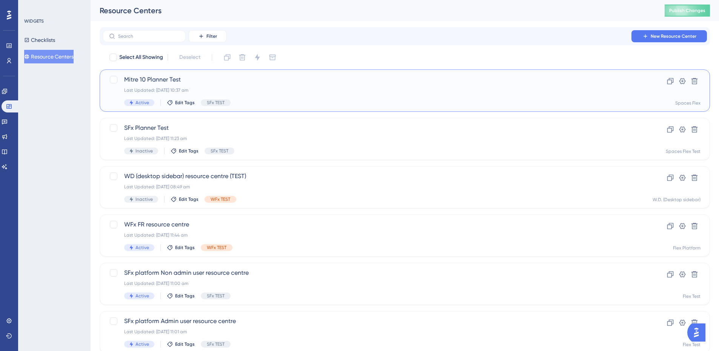  What do you see at coordinates (208, 36) in the screenshot?
I see `button: Filter` at bounding box center [208, 36].